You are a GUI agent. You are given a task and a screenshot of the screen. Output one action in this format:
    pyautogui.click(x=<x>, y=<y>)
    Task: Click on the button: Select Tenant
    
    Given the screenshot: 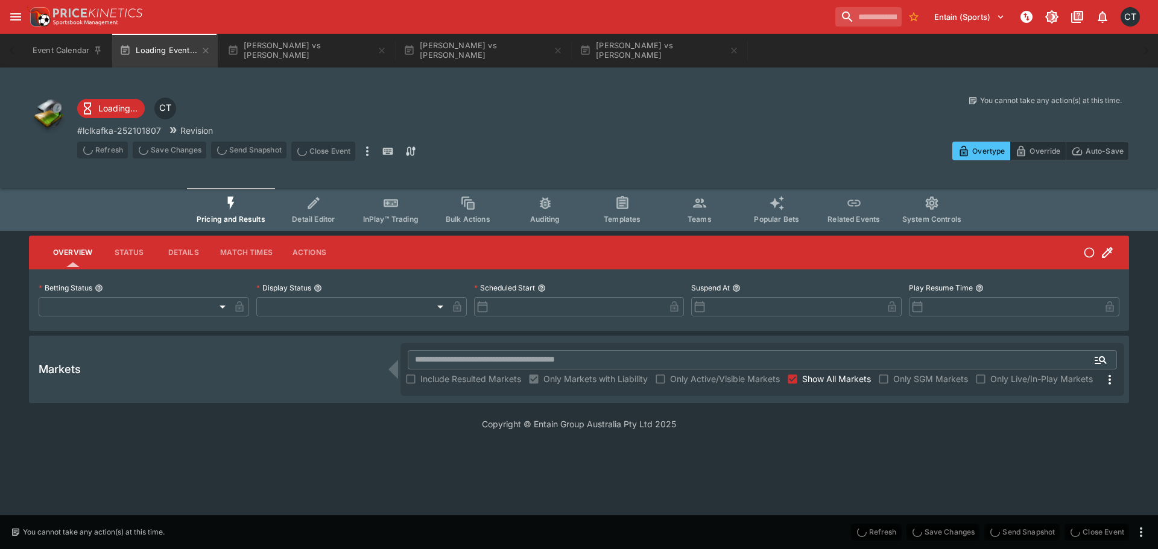 What is the action you would take?
    pyautogui.click(x=969, y=17)
    